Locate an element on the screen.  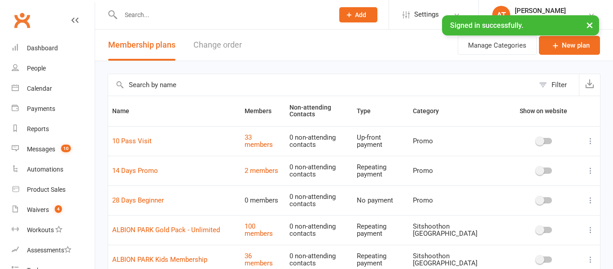
button: Add is located at coordinates (358, 15).